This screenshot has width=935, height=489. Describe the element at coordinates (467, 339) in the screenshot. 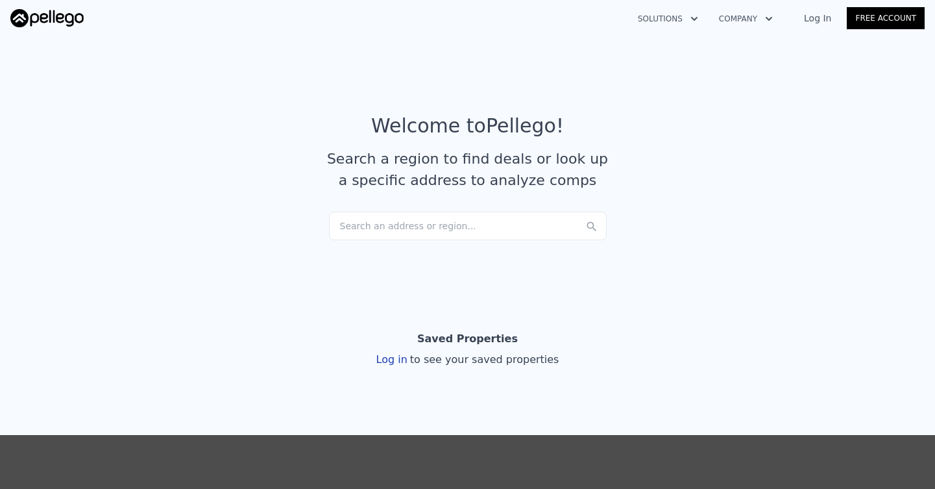

I see `div: Saved Properties` at that location.